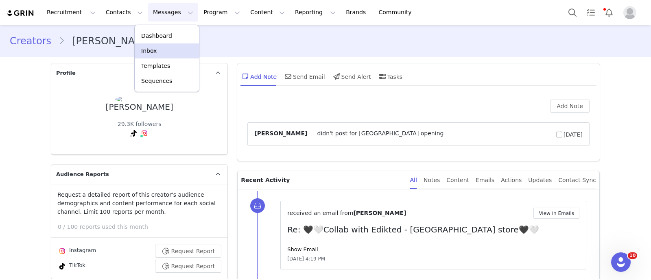 The image size is (651, 280). Describe the element at coordinates (397, 12) in the screenshot. I see `a: Community` at that location.